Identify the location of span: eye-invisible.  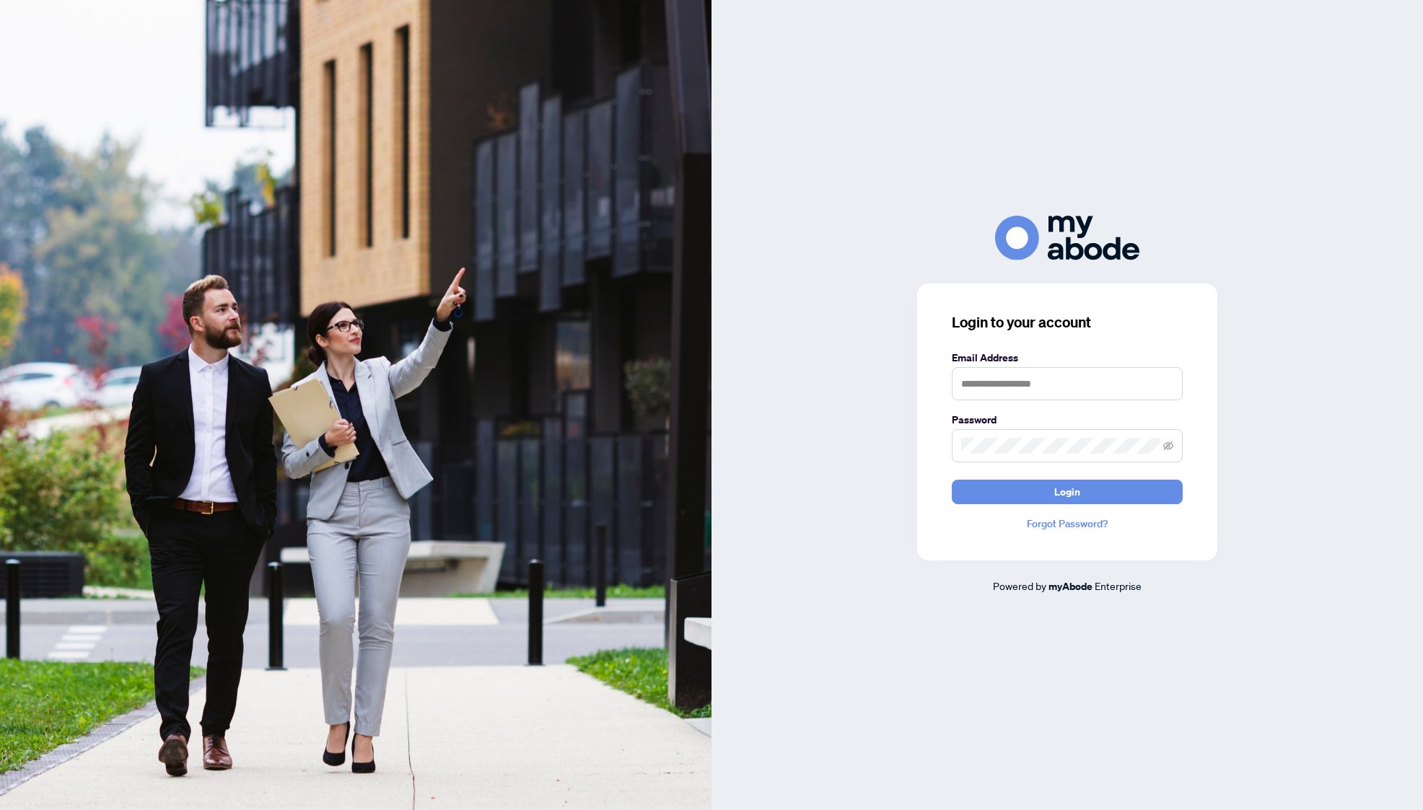
(1168, 446).